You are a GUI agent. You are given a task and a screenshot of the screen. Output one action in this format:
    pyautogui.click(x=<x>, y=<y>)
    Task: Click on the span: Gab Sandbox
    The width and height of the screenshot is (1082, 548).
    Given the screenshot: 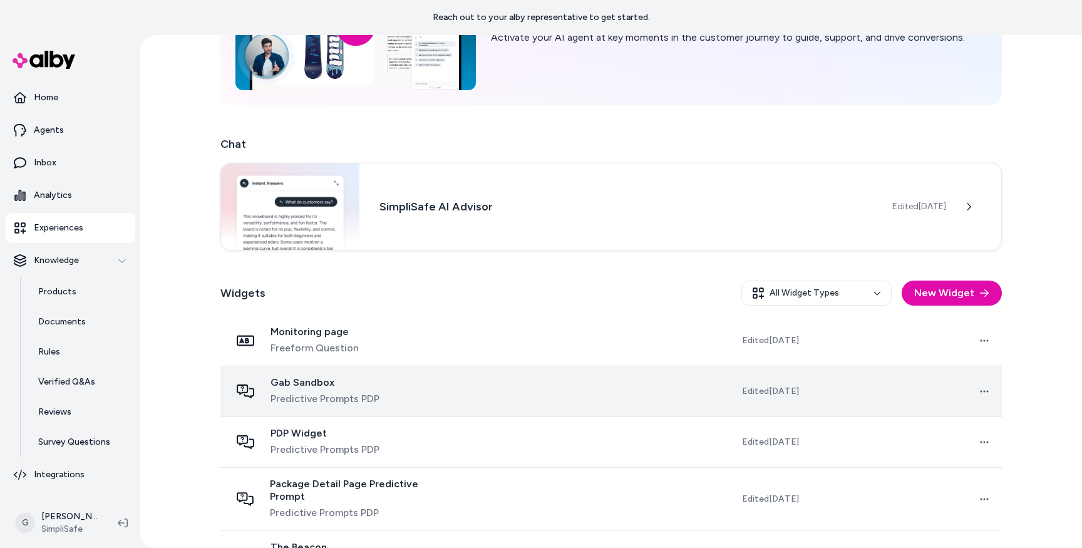 What is the action you would take?
    pyautogui.click(x=325, y=383)
    